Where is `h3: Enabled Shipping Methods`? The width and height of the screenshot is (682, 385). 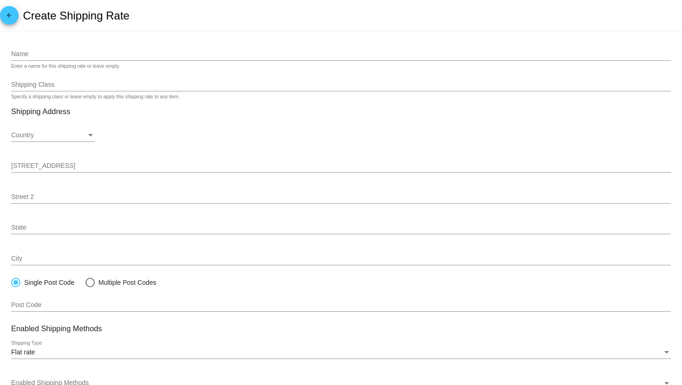
h3: Enabled Shipping Methods is located at coordinates (341, 329).